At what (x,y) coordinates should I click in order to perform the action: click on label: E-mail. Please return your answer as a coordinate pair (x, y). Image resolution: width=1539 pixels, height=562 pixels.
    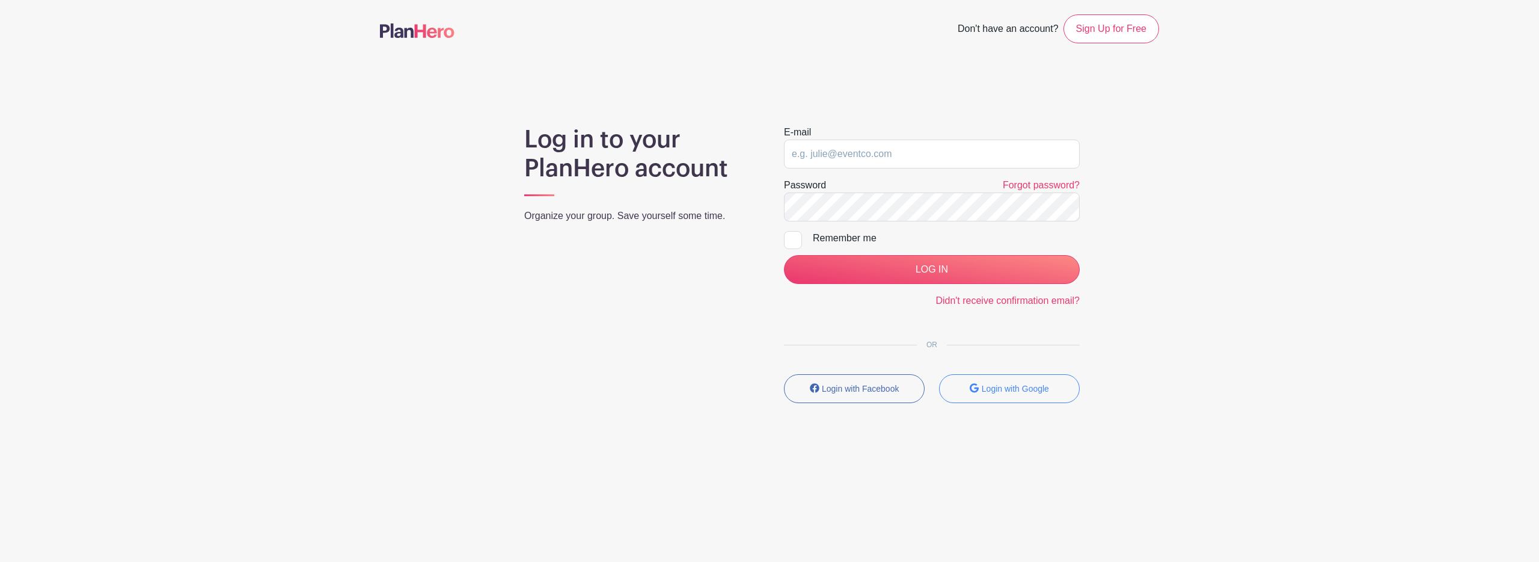
    Looking at the image, I should click on (797, 132).